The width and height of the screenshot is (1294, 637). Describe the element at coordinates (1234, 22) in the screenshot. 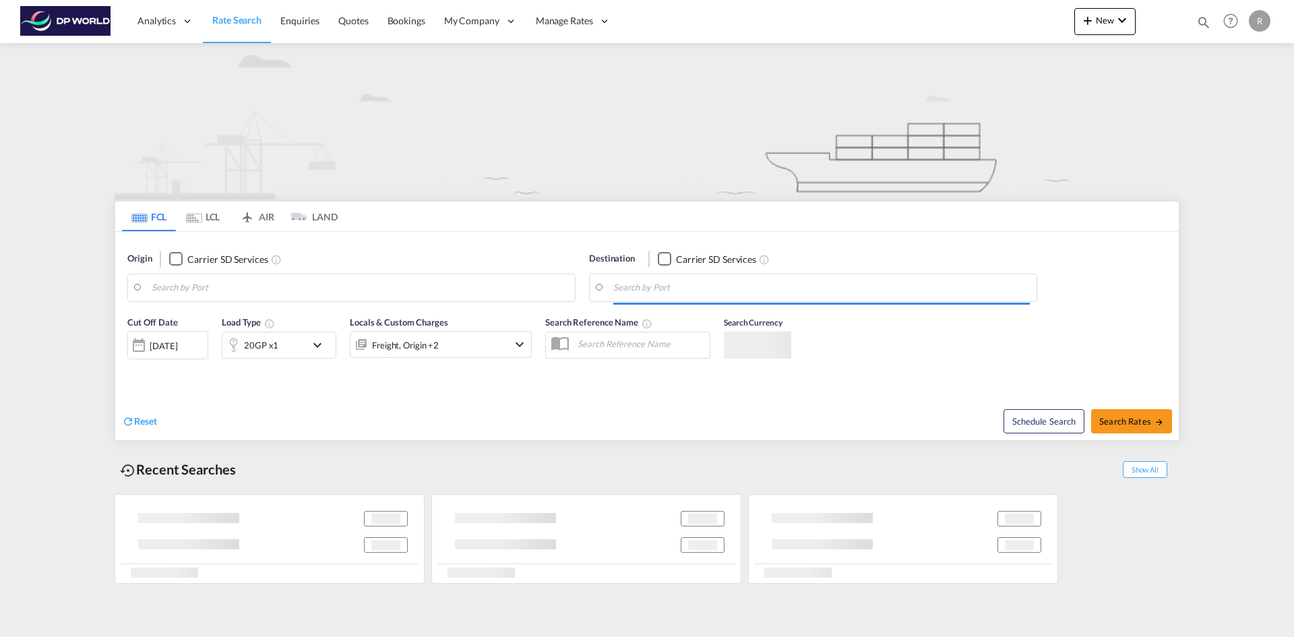

I see `div: Help` at that location.